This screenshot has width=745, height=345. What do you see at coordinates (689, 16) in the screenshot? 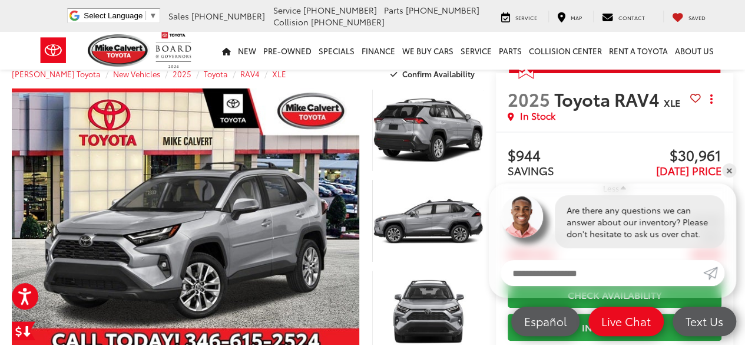
I see `a: My Saved Vehicles` at bounding box center [689, 16].